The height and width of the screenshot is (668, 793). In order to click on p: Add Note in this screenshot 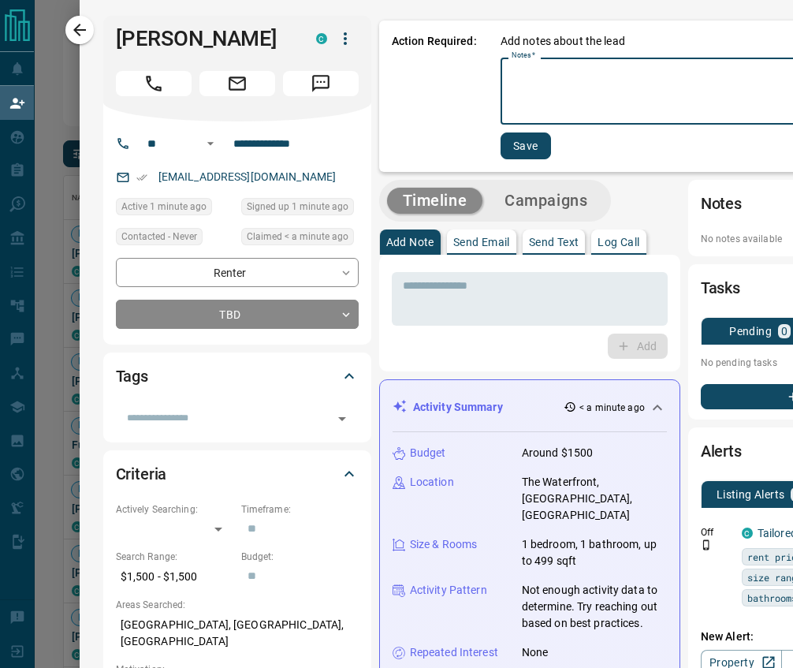, I will do `click(410, 242)`.